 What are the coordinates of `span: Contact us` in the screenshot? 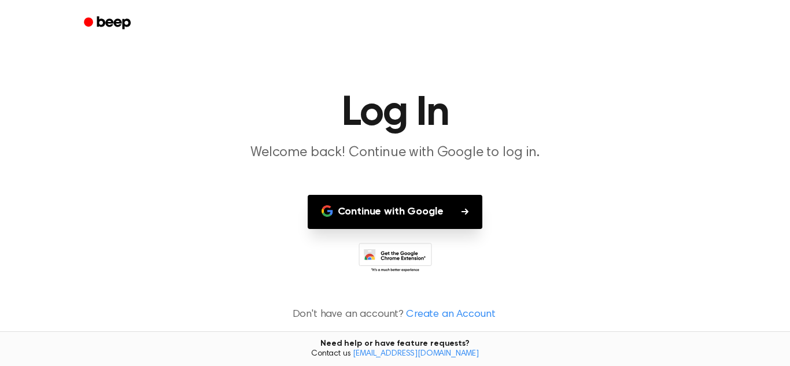 It's located at (395, 354).